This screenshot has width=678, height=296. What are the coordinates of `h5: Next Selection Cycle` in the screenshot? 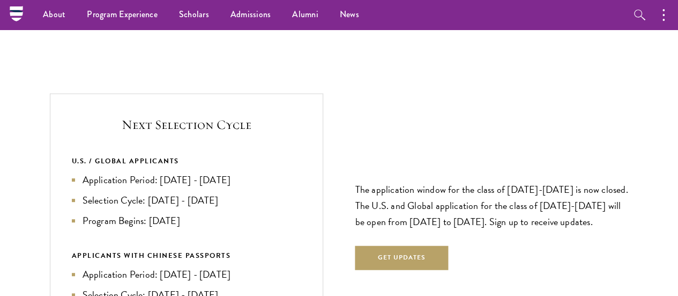 It's located at (187, 124).